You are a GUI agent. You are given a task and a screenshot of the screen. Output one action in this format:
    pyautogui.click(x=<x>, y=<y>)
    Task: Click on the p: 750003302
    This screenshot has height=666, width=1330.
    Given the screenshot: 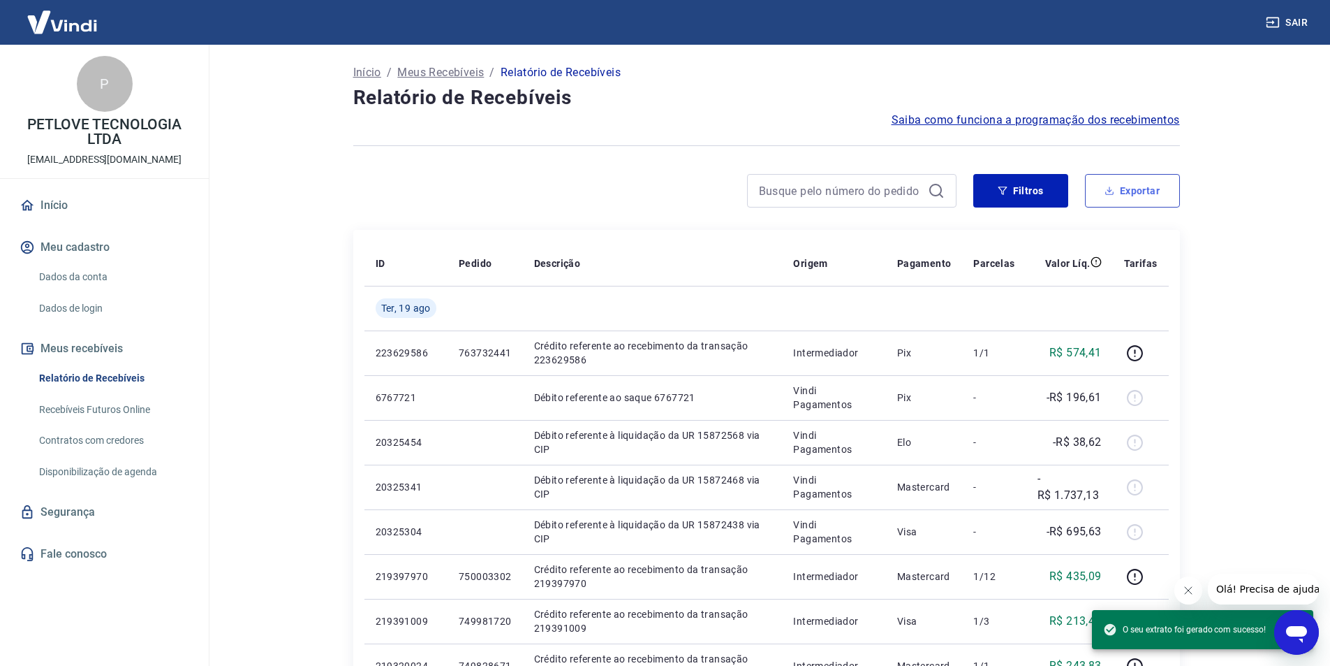 What is the action you would take?
    pyautogui.click(x=485, y=576)
    